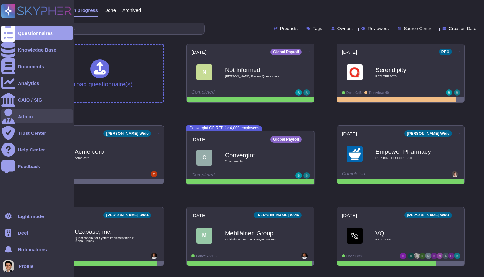 The height and width of the screenshot is (277, 484). What do you see at coordinates (204, 157) in the screenshot?
I see `div: C` at bounding box center [204, 157].